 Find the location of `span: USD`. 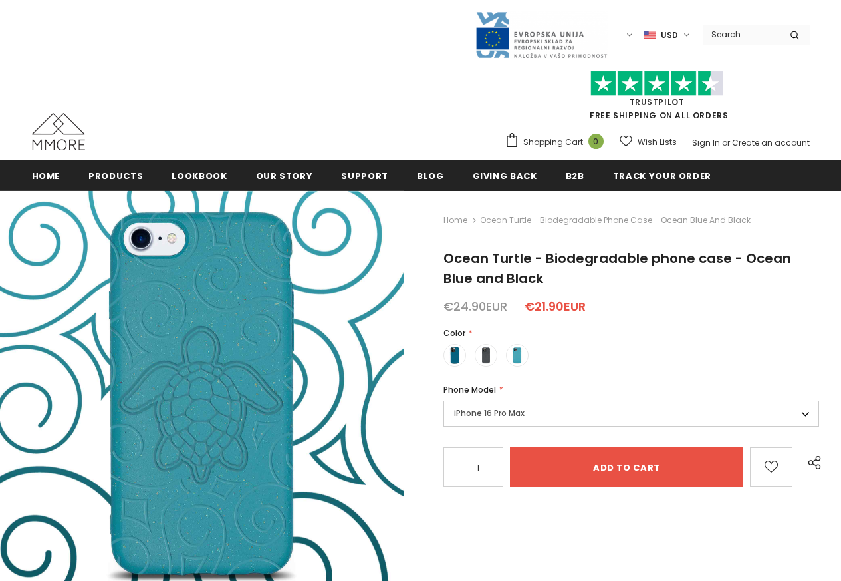

span: USD is located at coordinates (670, 35).